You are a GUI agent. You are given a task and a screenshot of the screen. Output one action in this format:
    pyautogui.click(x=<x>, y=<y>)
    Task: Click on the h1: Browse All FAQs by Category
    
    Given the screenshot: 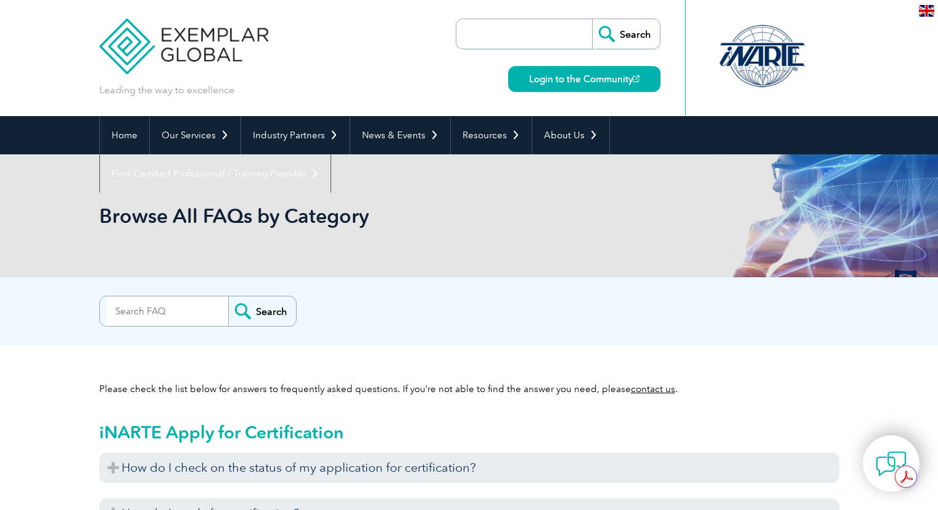 What is the action you would take?
    pyautogui.click(x=336, y=215)
    